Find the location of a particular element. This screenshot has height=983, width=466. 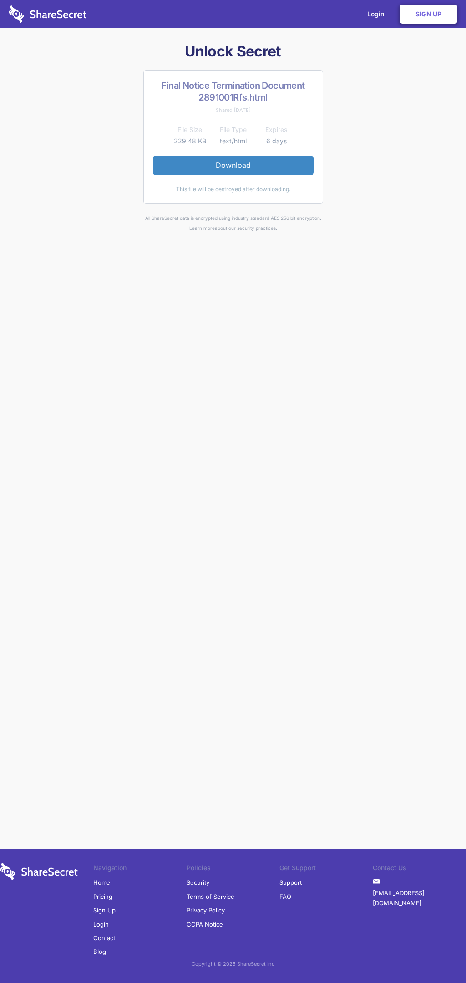

a: Download is located at coordinates (233, 165).